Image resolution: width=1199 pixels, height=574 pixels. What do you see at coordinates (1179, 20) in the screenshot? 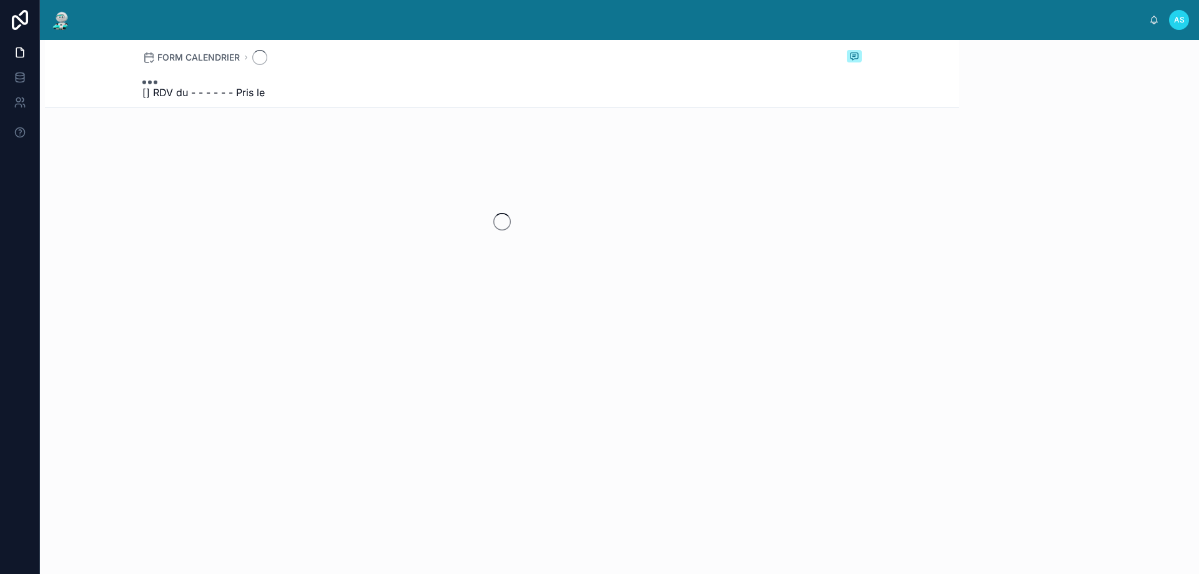
I see `span: AS` at bounding box center [1179, 20].